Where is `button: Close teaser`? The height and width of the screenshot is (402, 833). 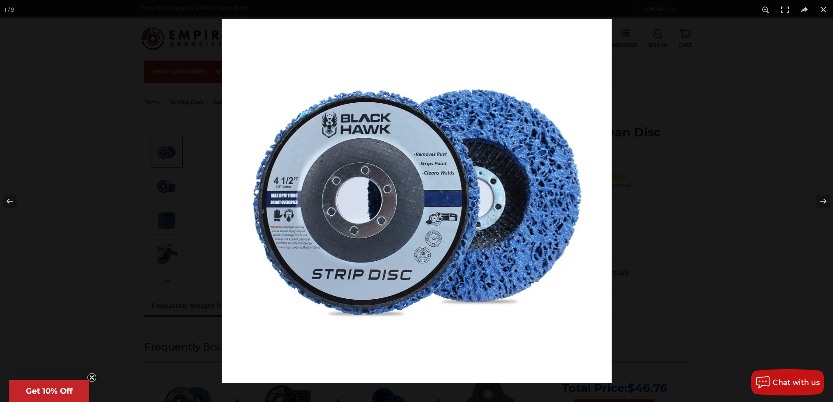
button: Close teaser is located at coordinates (92, 377).